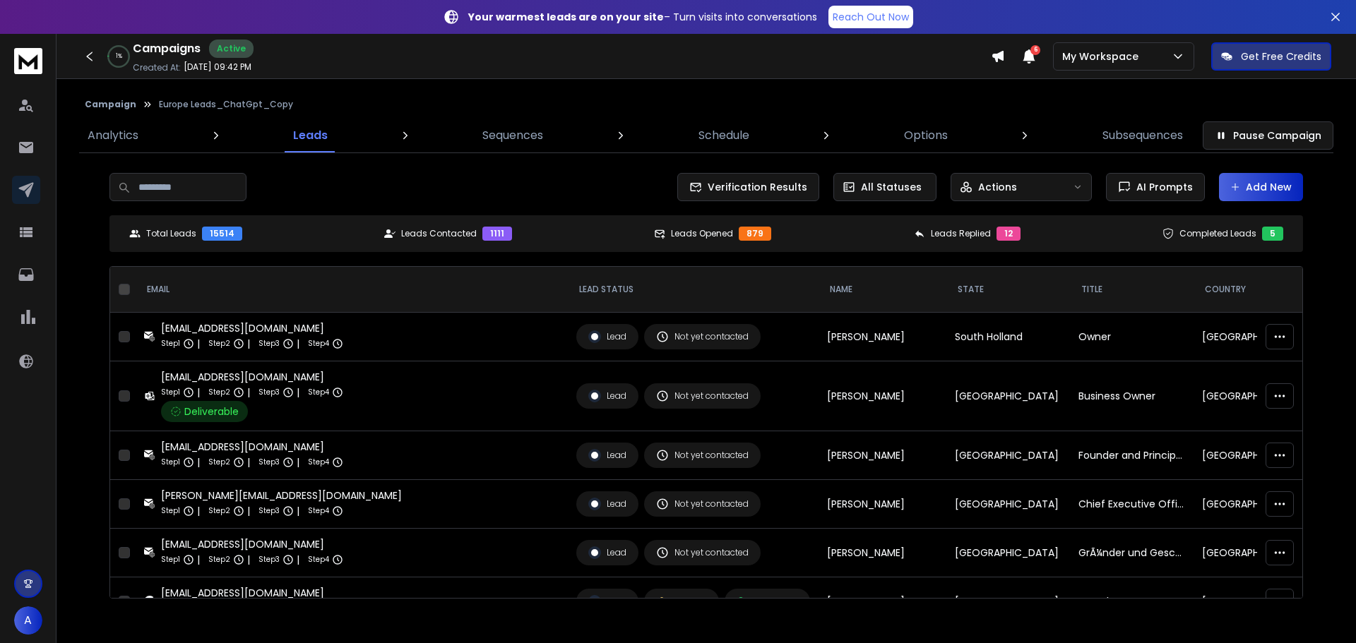 This screenshot has width=1356, height=643. What do you see at coordinates (513, 136) in the screenshot?
I see `a: Sequences` at bounding box center [513, 136].